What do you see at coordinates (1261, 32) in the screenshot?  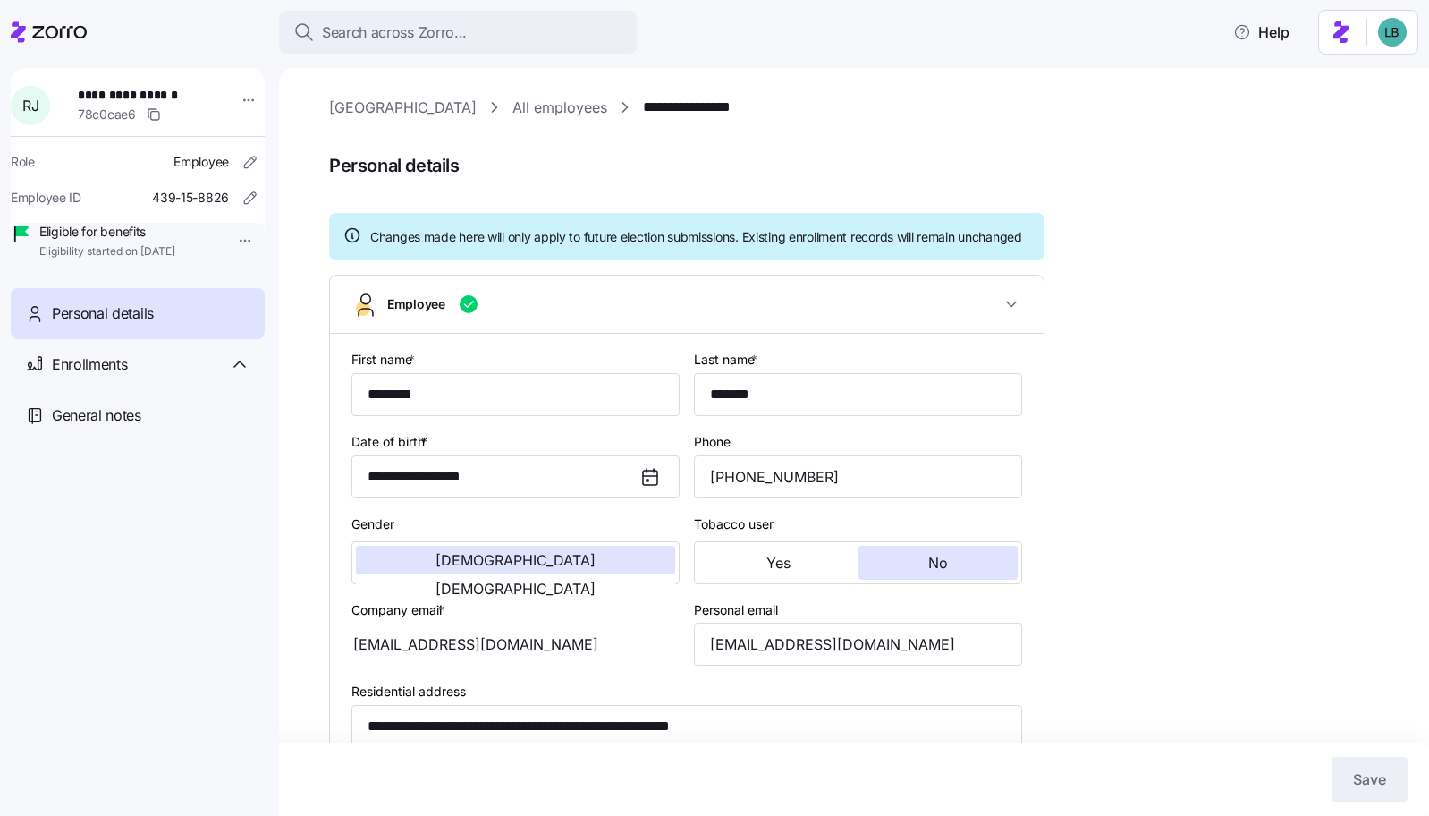 I see `span: Help` at bounding box center [1261, 32].